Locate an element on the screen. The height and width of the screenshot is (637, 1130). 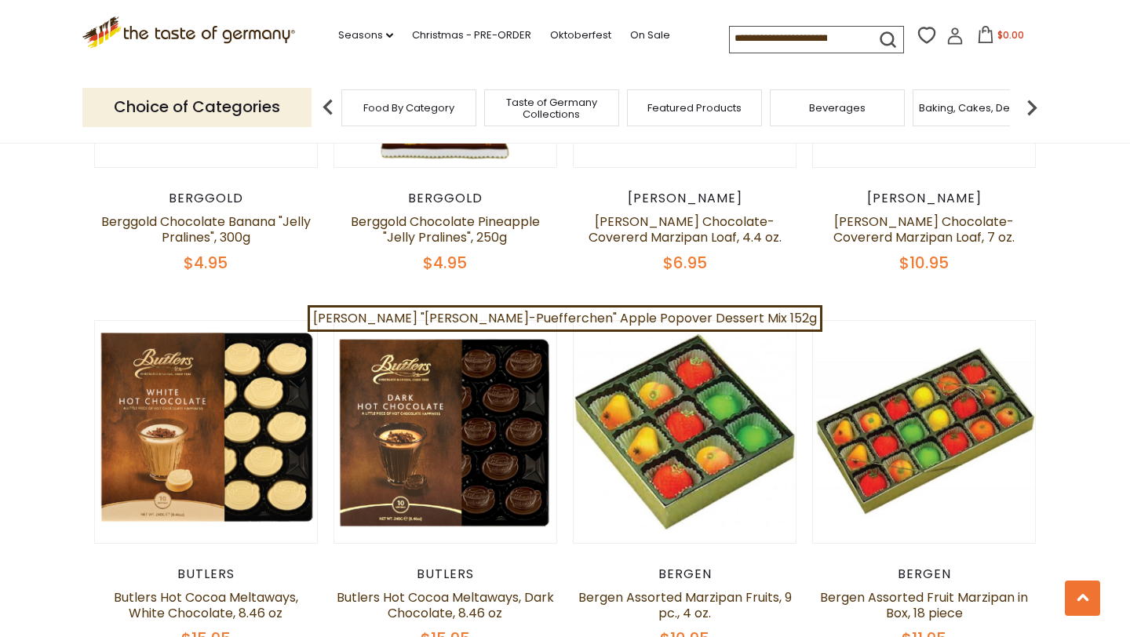
span: $10.95 is located at coordinates (923, 263).